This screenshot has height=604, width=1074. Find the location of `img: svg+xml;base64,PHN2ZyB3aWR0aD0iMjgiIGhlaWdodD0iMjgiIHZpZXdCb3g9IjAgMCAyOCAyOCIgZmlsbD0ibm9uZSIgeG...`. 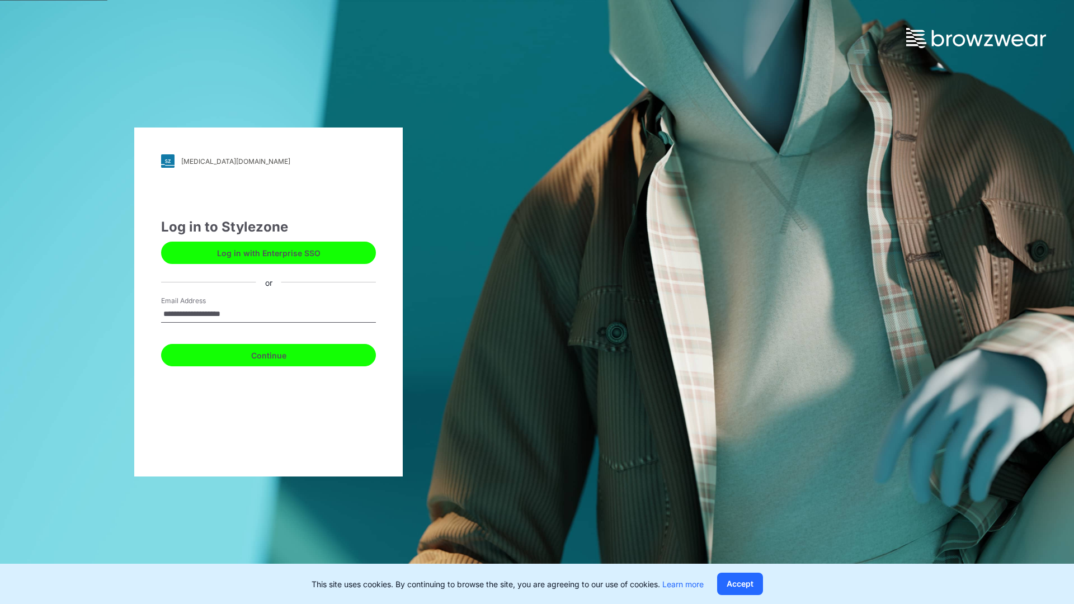

img: svg+xml;base64,PHN2ZyB3aWR0aD0iMjgiIGhlaWdodD0iMjgiIHZpZXdCb3g9IjAgMCAyOCAyOCIgZmlsbD0ibm9uZSIgeG... is located at coordinates (168, 161).